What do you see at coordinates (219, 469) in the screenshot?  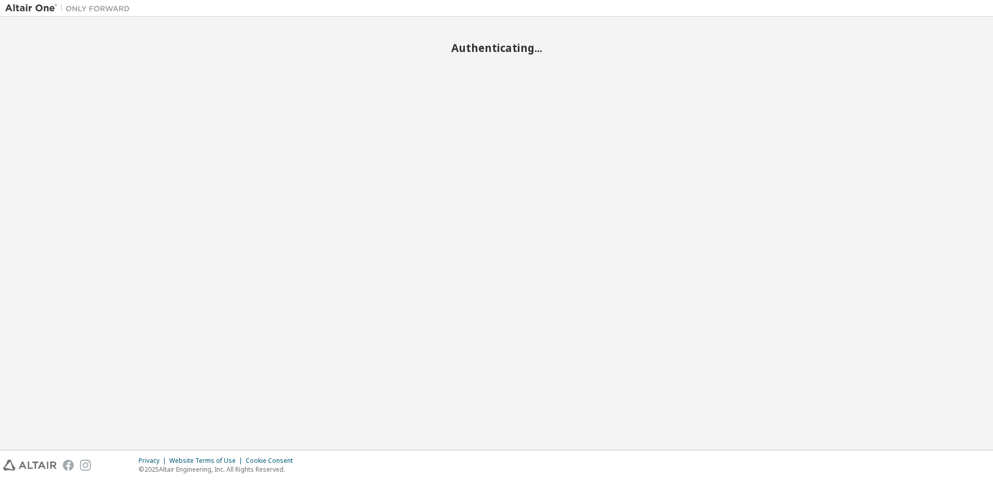 I see `p: © 2025 Altair Engineering, Inc. All Rights Reserved.` at bounding box center [219, 469].